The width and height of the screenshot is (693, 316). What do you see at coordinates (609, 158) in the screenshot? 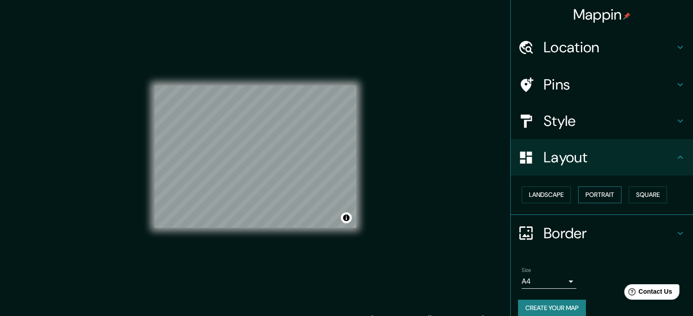
I see `h4: Layout` at bounding box center [609, 158].